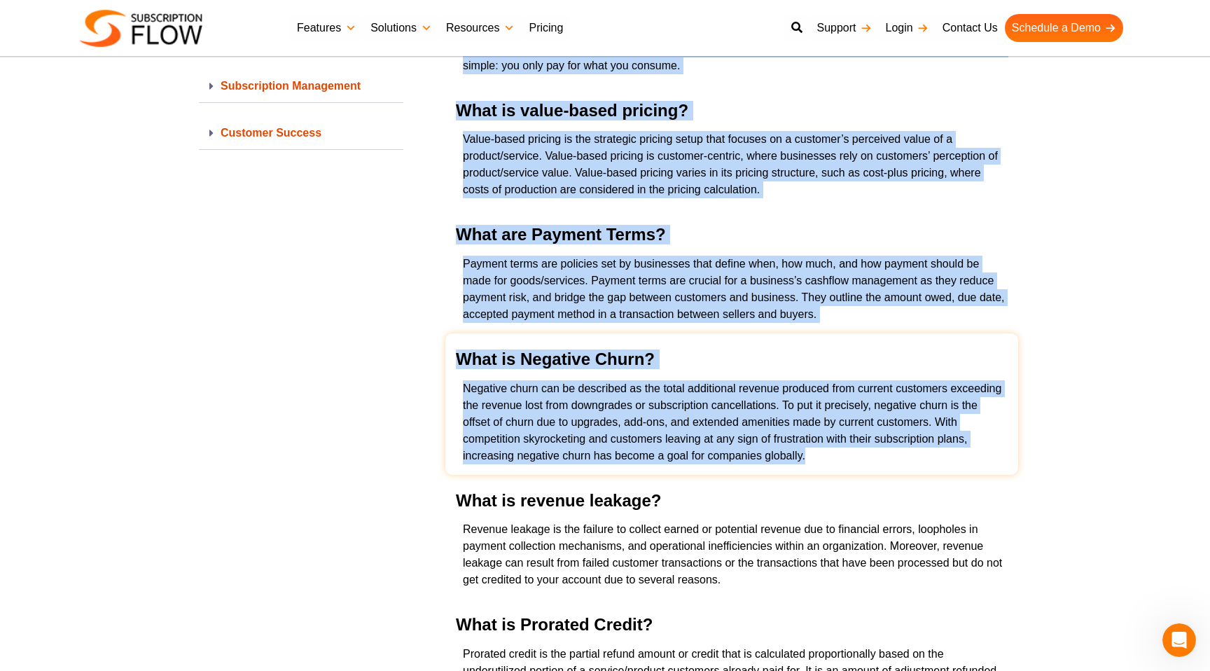 The image size is (1210, 671). I want to click on div: Customer Success, so click(301, 133).